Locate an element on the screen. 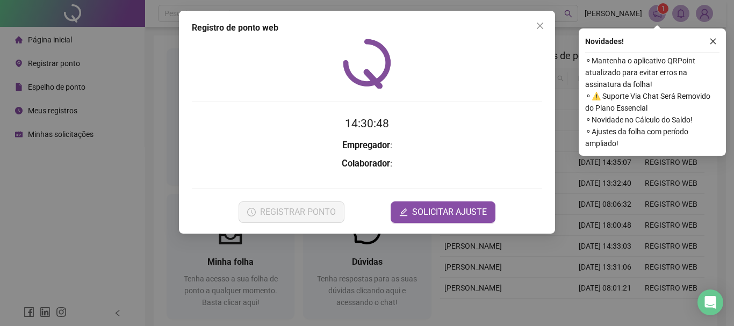 Image resolution: width=734 pixels, height=326 pixels. strong: Colaborador is located at coordinates (366, 163).